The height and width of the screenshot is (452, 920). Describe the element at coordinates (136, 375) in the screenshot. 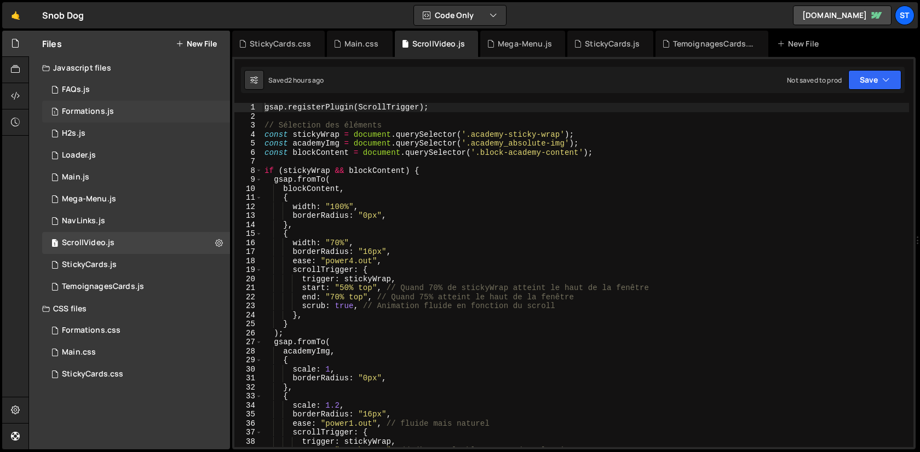

I see `div: 16673/45832.css` at that location.